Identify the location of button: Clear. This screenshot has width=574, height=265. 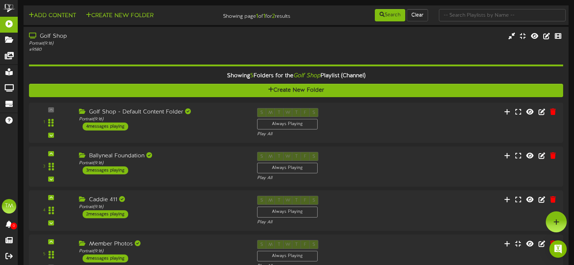
(417, 15).